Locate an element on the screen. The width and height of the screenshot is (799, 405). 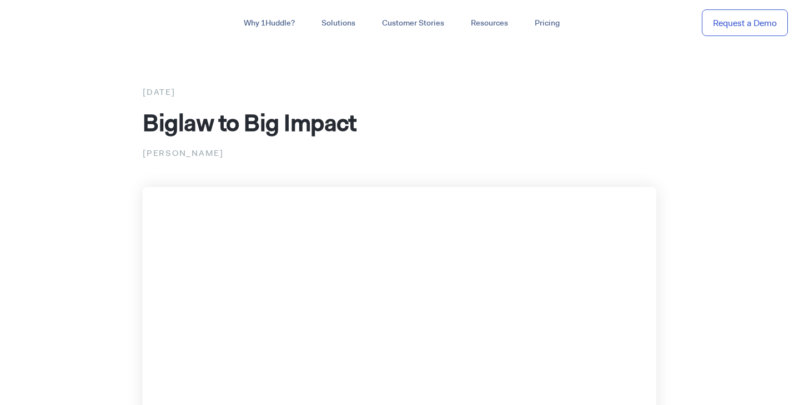
a: Why 1Huddle? is located at coordinates (269, 23).